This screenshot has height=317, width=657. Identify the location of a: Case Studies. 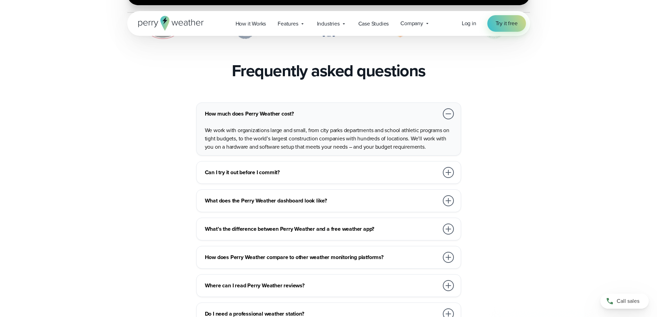
(374, 23).